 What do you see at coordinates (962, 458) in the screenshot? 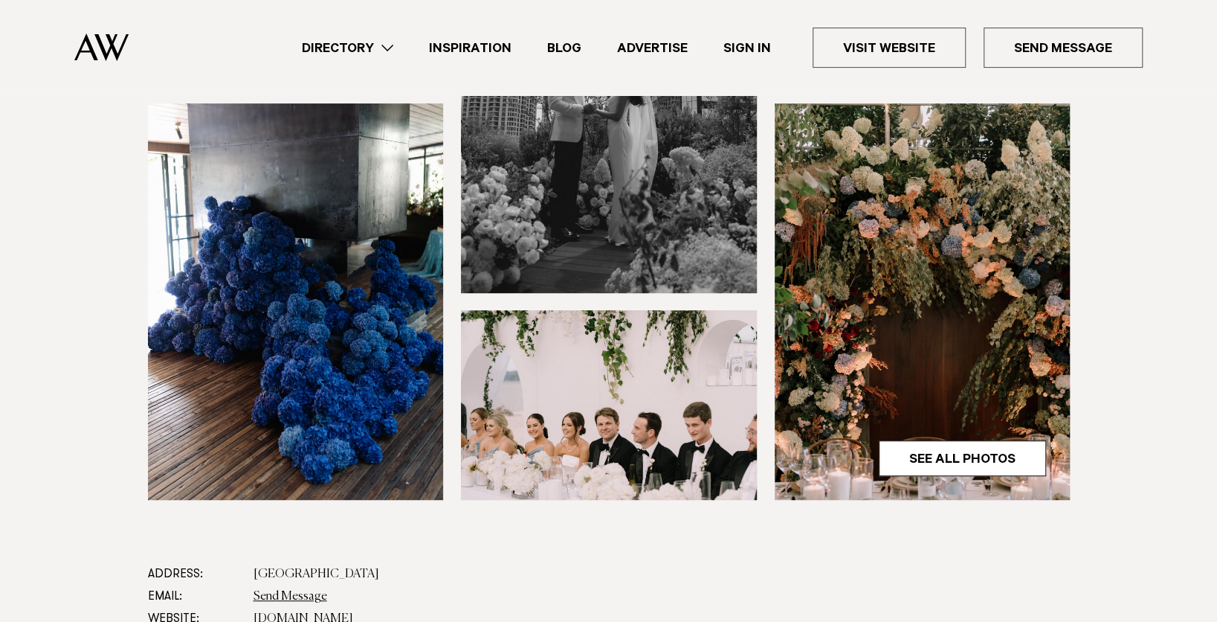
I see `a: See All Photos` at bounding box center [962, 458].